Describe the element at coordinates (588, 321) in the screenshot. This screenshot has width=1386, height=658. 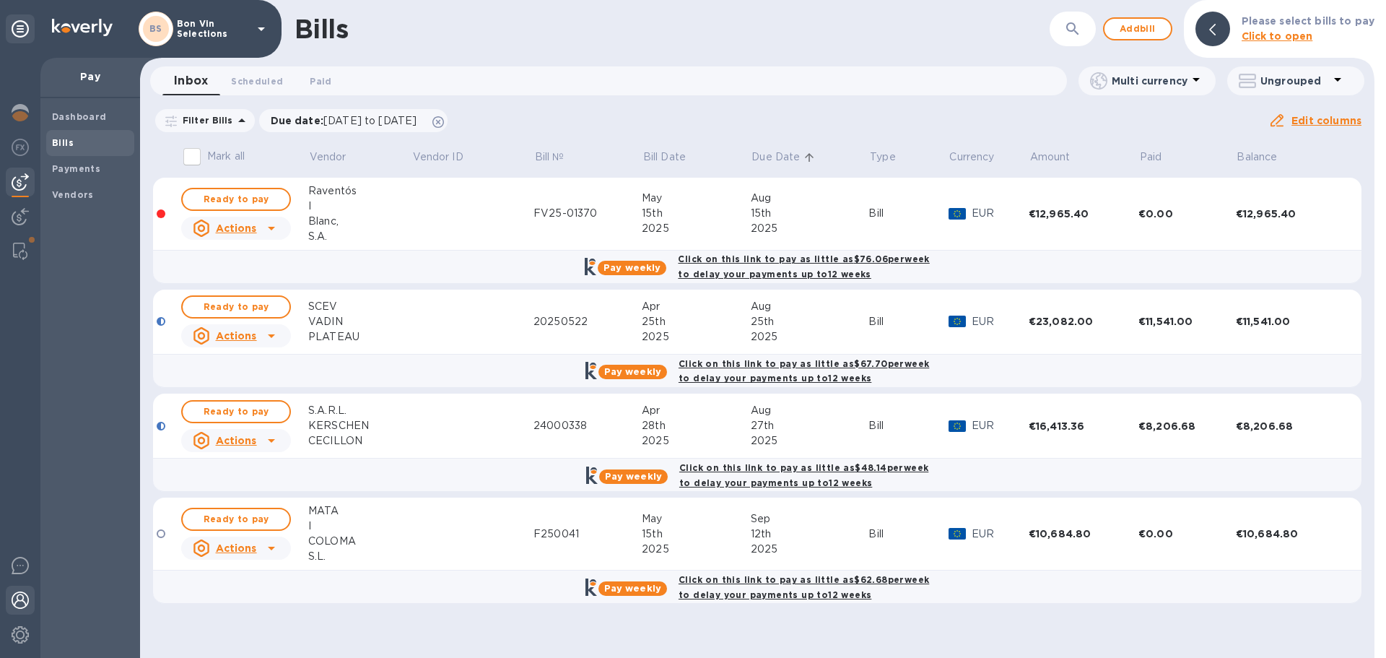
I see `div: 20250522` at that location.